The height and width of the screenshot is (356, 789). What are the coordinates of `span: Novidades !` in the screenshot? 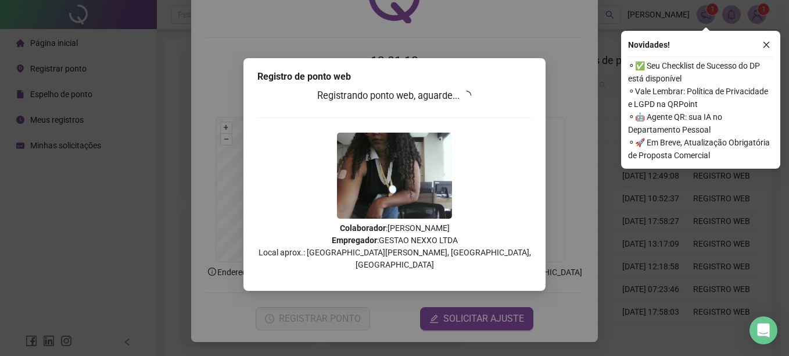 It's located at (649, 45).